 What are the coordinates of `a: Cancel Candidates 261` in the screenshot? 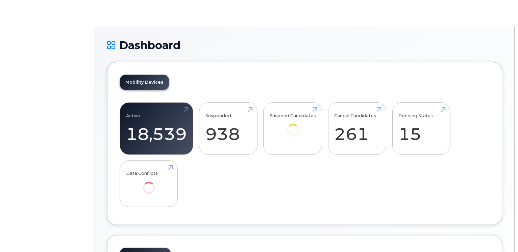 It's located at (357, 128).